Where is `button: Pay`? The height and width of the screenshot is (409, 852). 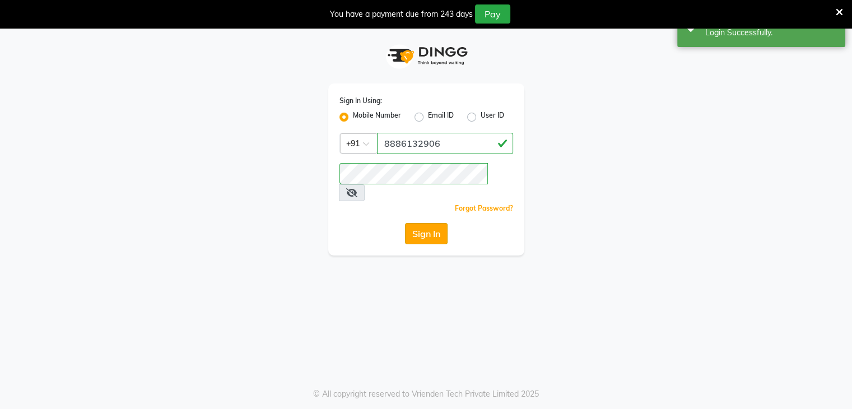
button: Pay is located at coordinates (493, 14).